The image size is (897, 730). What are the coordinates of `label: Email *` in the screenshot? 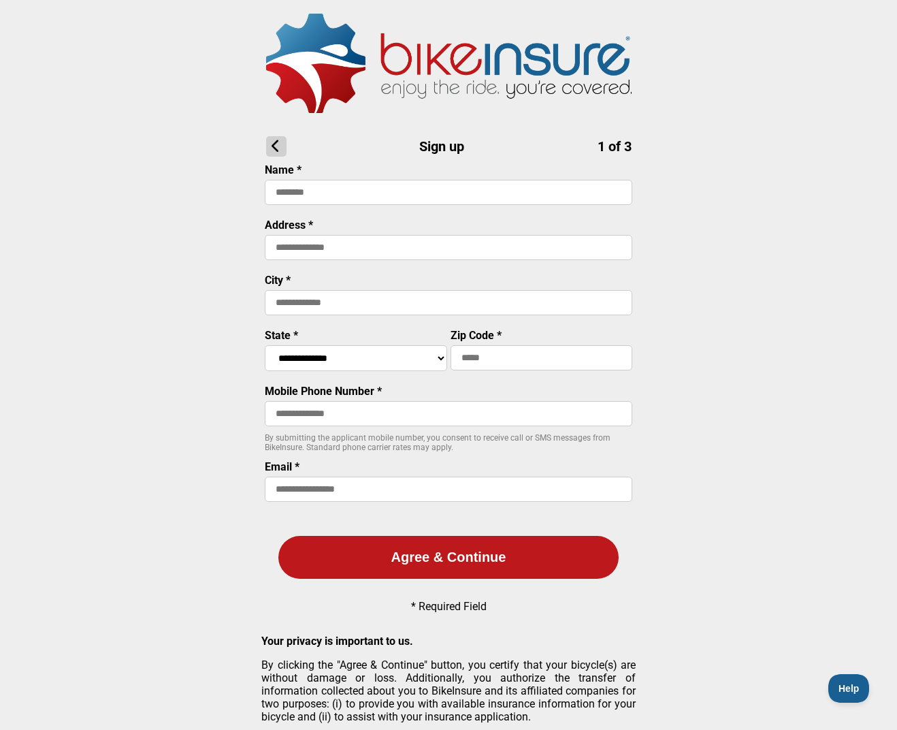 It's located at (282, 466).